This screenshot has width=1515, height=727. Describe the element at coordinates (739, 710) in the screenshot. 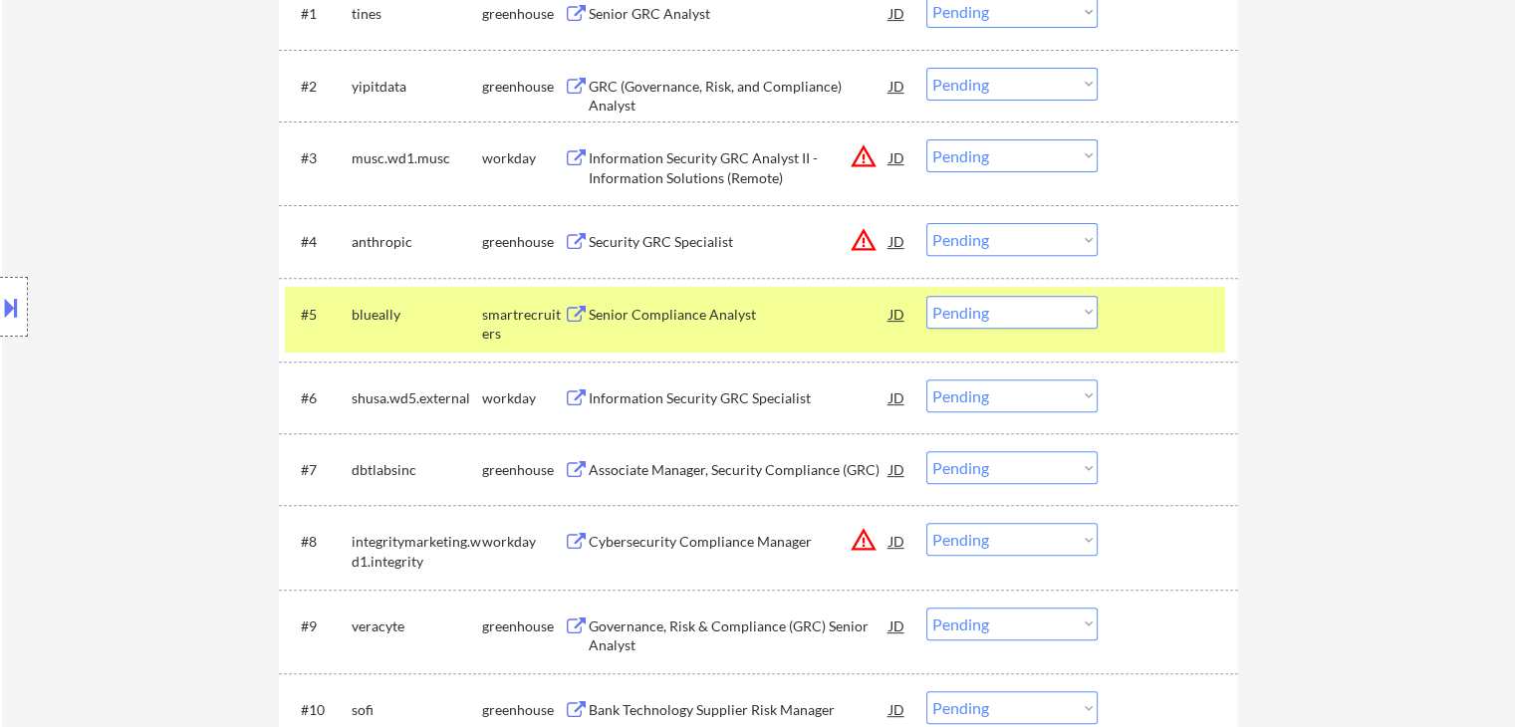

I see `div: Bank Technology Supplier Risk Manager` at that location.